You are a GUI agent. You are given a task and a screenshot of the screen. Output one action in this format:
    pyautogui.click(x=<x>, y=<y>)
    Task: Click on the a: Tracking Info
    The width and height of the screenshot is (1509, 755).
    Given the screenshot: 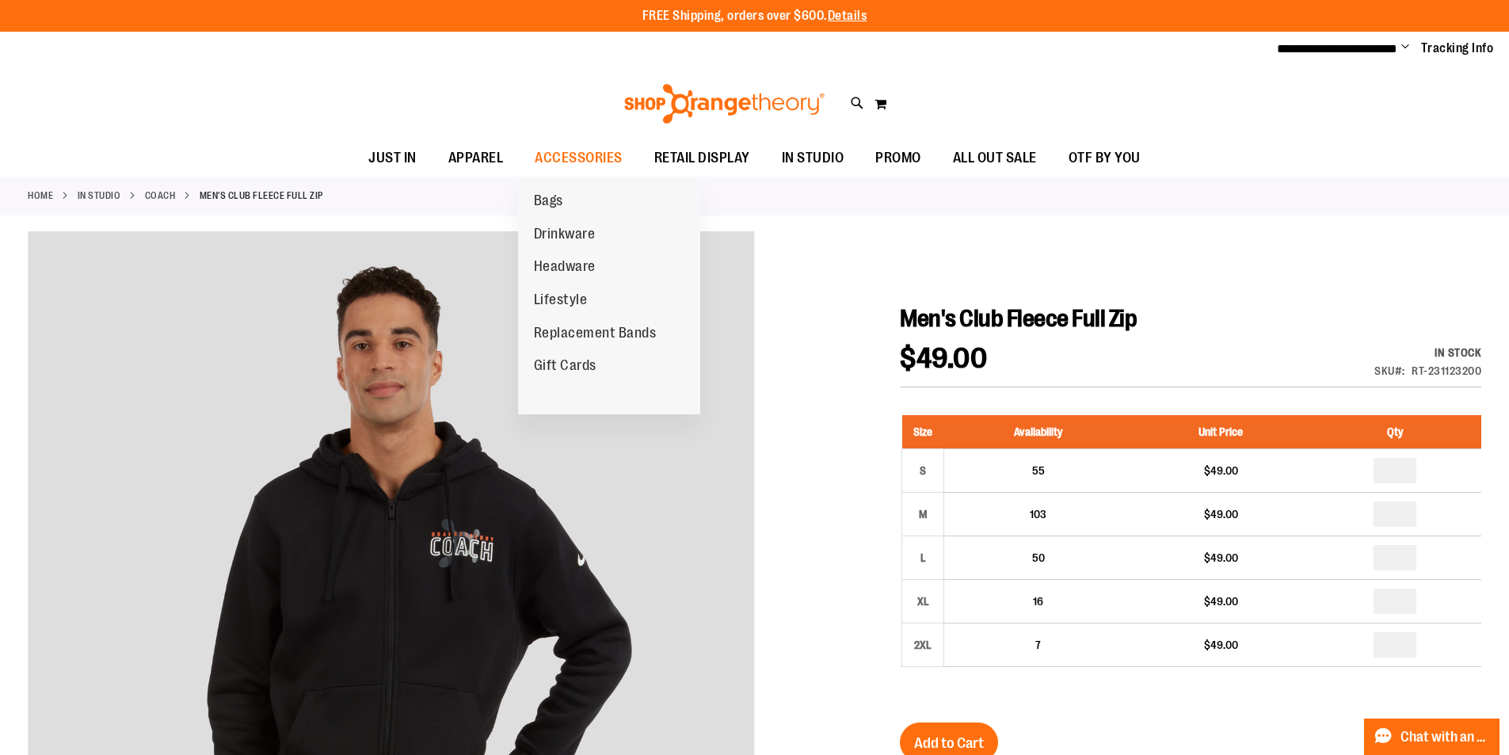 What is the action you would take?
    pyautogui.click(x=1458, y=48)
    